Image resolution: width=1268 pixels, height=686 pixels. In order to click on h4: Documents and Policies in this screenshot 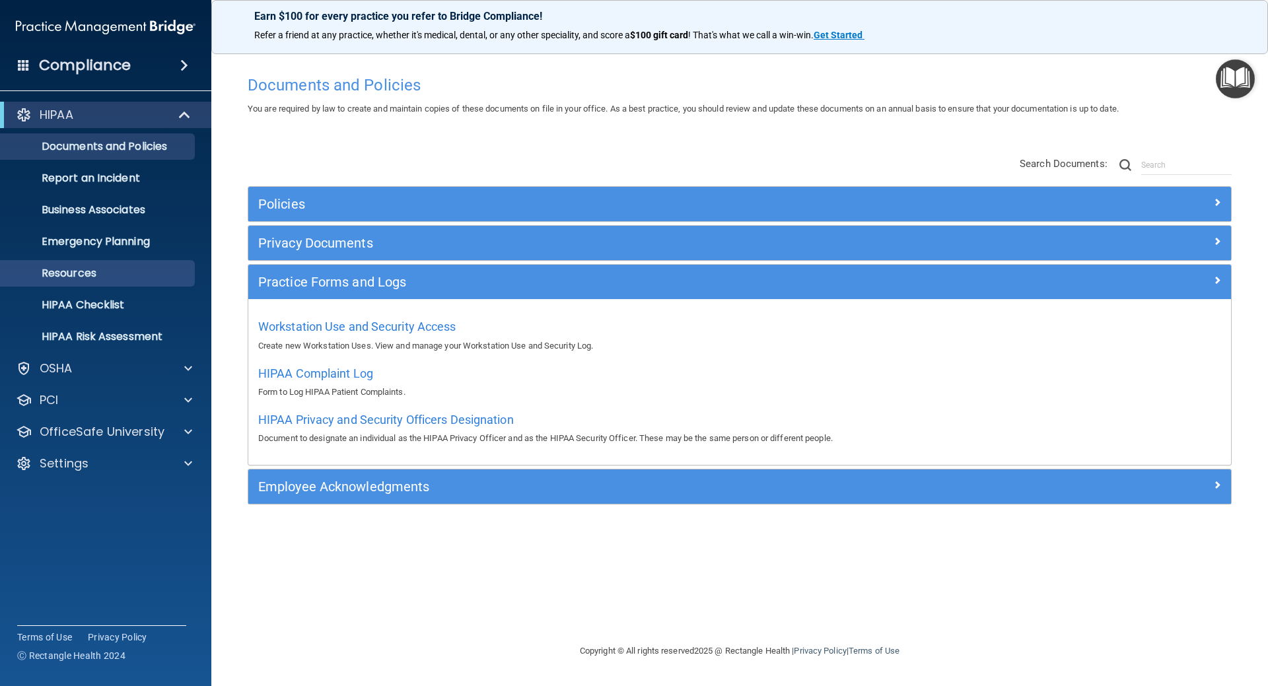, I will do `click(740, 85)`.